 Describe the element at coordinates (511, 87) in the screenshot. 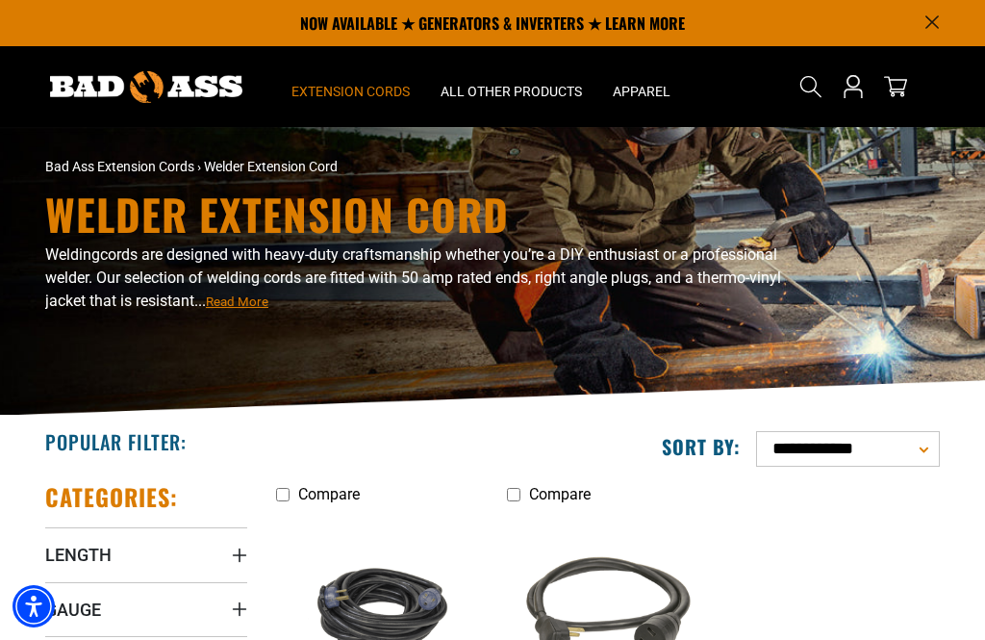

I see `summary: All Other Products` at that location.